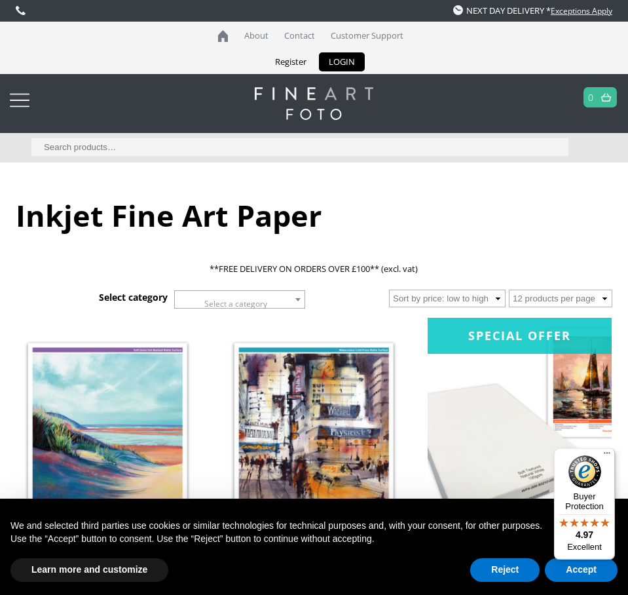  What do you see at coordinates (299, 35) in the screenshot?
I see `a: Contact` at bounding box center [299, 35].